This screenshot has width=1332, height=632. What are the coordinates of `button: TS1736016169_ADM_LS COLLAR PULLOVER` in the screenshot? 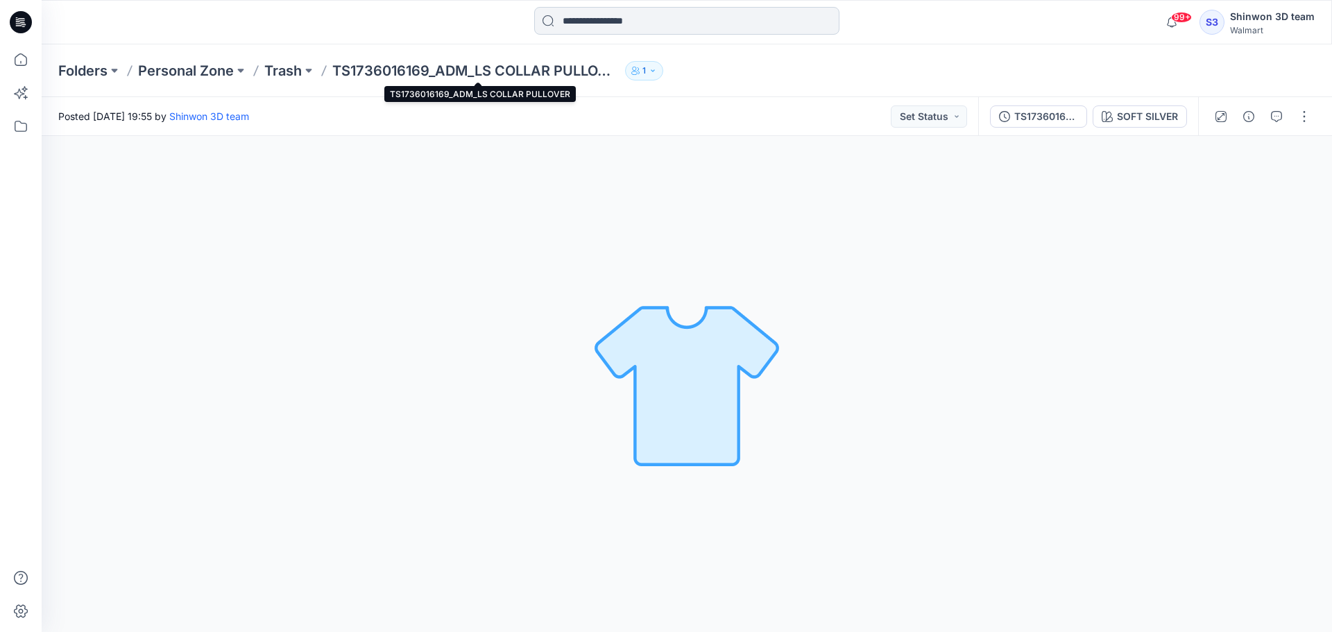 It's located at (1039, 117).